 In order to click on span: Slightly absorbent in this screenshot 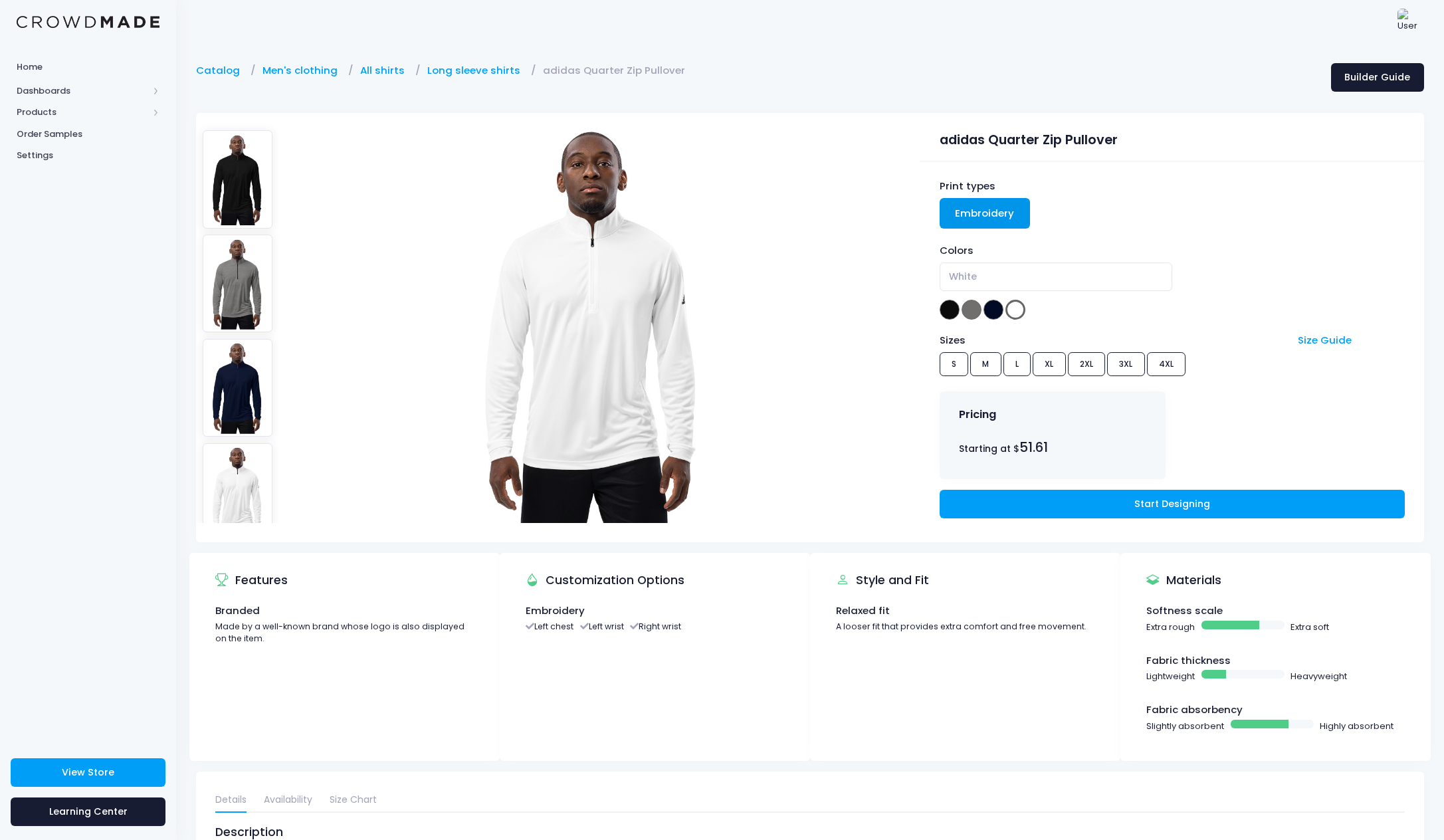, I will do `click(1185, 726)`.